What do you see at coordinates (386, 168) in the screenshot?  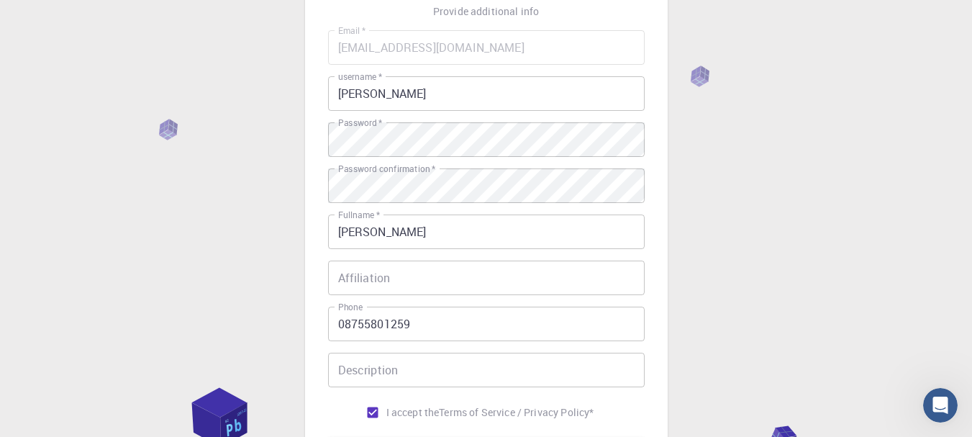 I see `label: Password confirmation` at bounding box center [386, 168].